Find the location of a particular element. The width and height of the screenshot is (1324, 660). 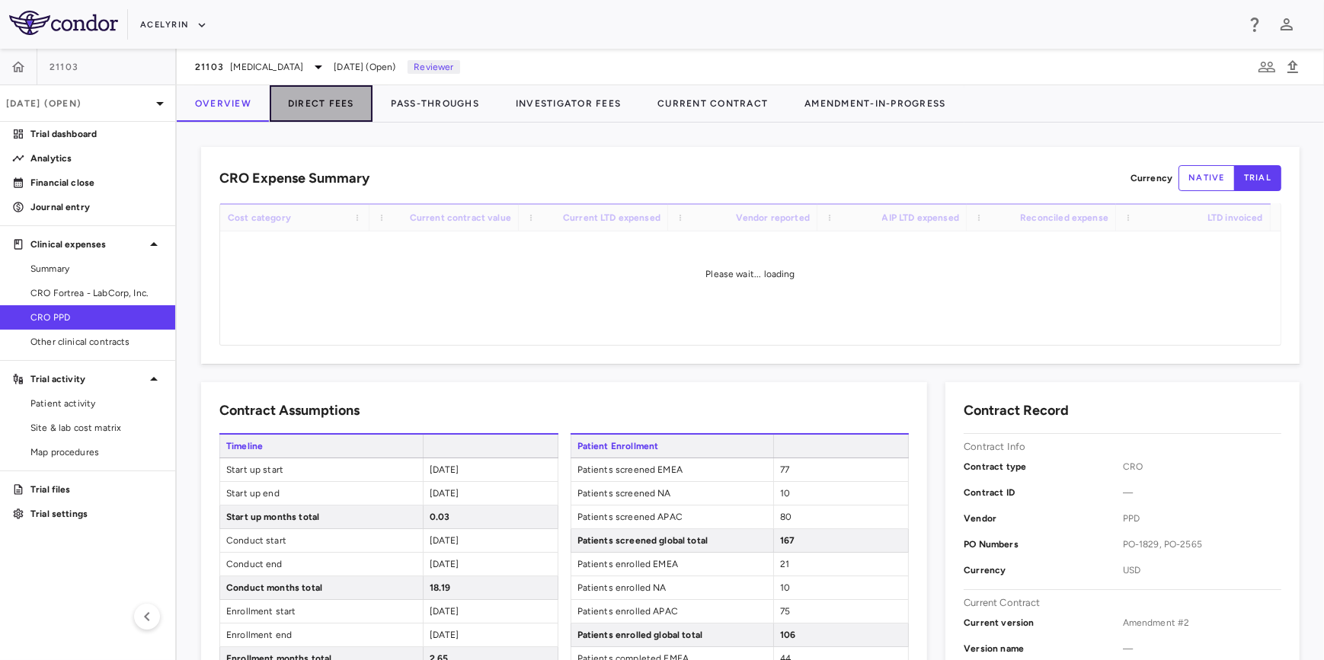

p: Current Contract is located at coordinates (1002, 603).